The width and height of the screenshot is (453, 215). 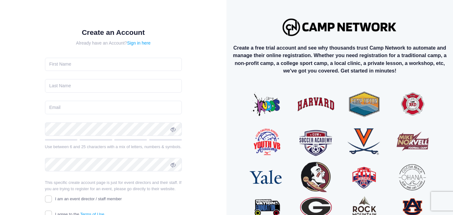 I want to click on input: Last Name, so click(x=113, y=86).